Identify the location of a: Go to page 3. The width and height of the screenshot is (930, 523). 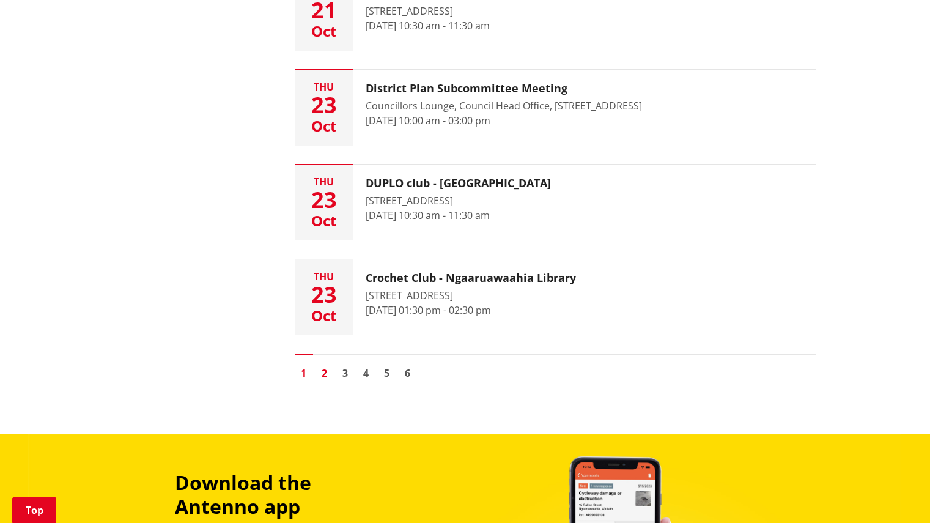
(346, 373).